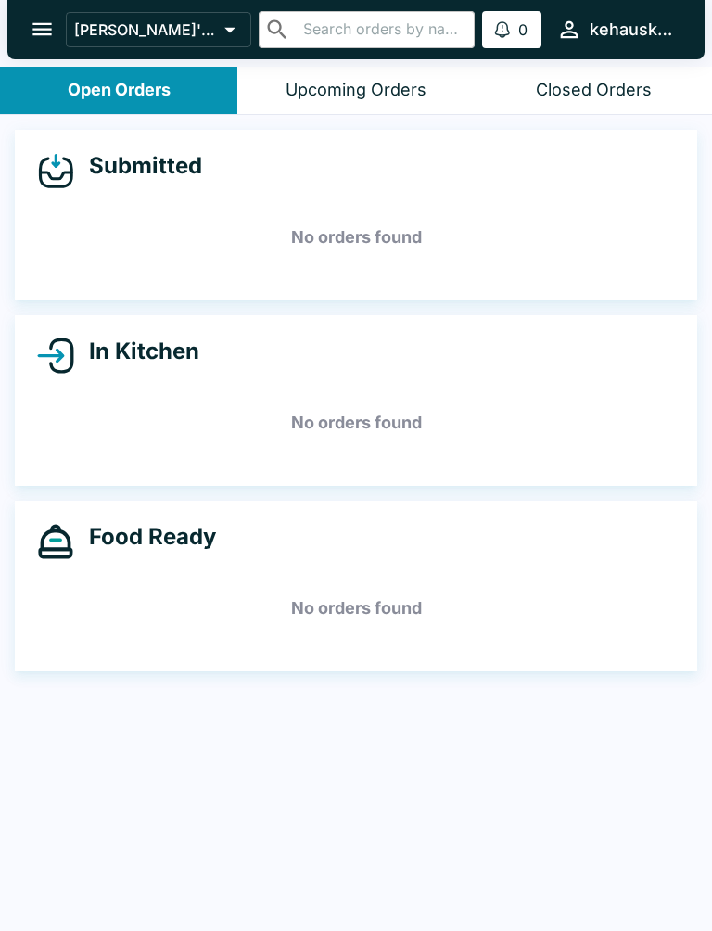 This screenshot has width=712, height=931. Describe the element at coordinates (356, 90) in the screenshot. I see `div: Upcoming Orders` at that location.